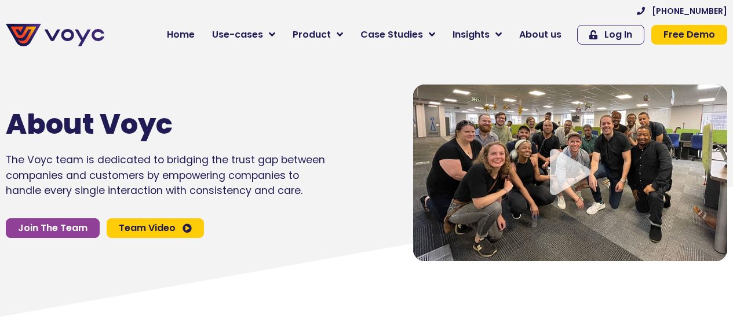  What do you see at coordinates (689, 35) in the screenshot?
I see `span: Free Demo` at bounding box center [689, 35].